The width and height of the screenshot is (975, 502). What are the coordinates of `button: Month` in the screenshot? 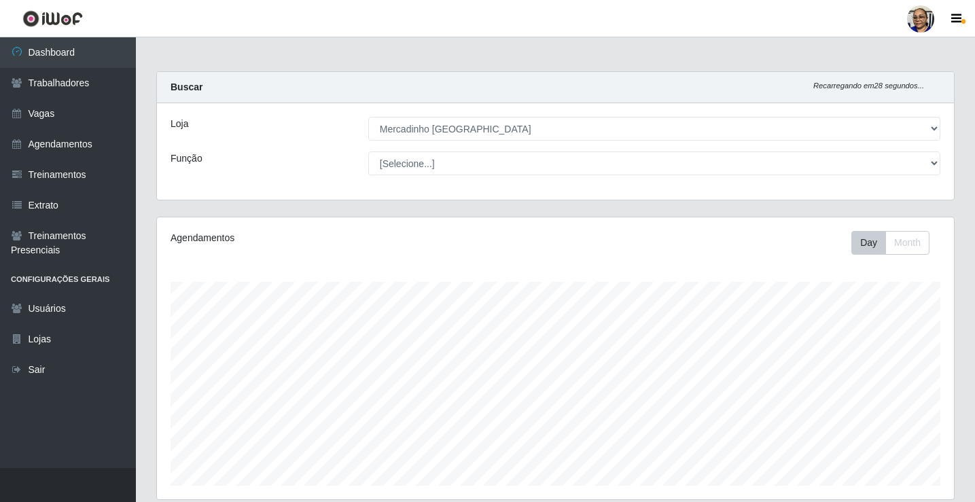 It's located at (907, 242).